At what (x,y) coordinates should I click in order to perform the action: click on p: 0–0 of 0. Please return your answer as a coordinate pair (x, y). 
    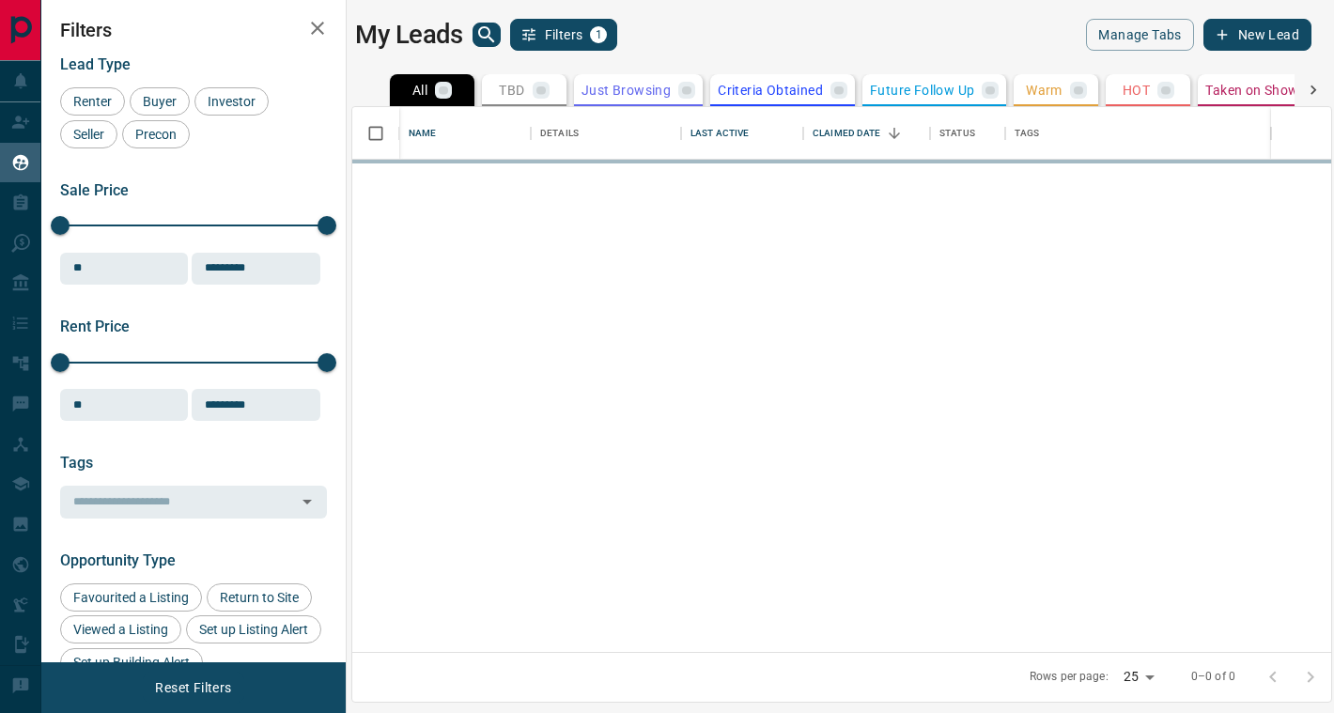
    Looking at the image, I should click on (1213, 677).